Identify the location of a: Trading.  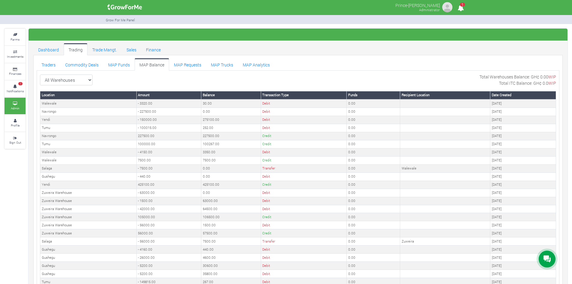
(75, 49).